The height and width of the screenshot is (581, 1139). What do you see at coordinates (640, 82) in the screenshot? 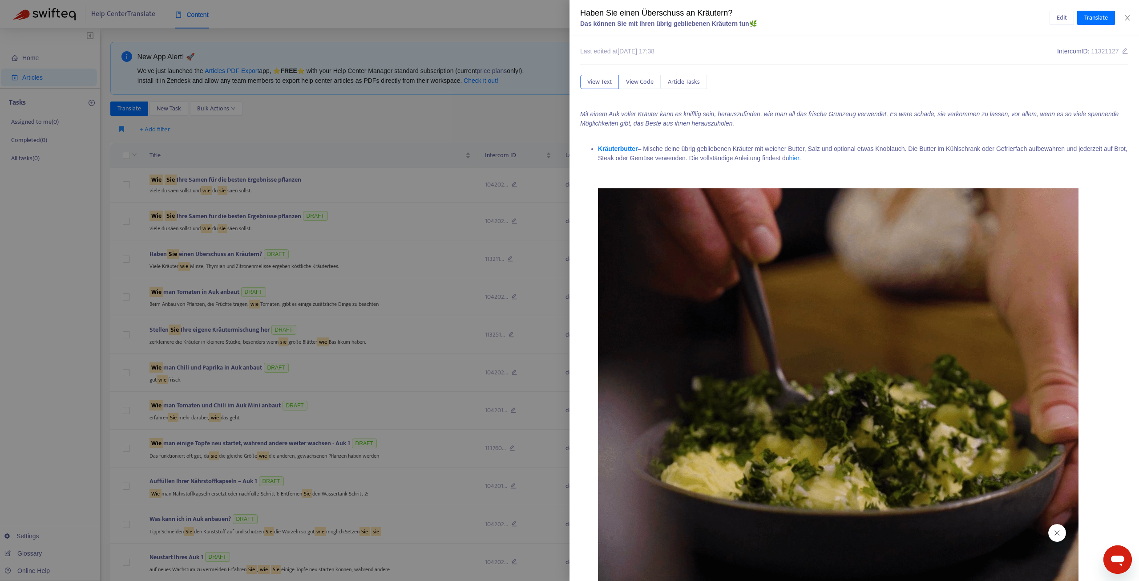
I see `button: View Code` at bounding box center [640, 82].